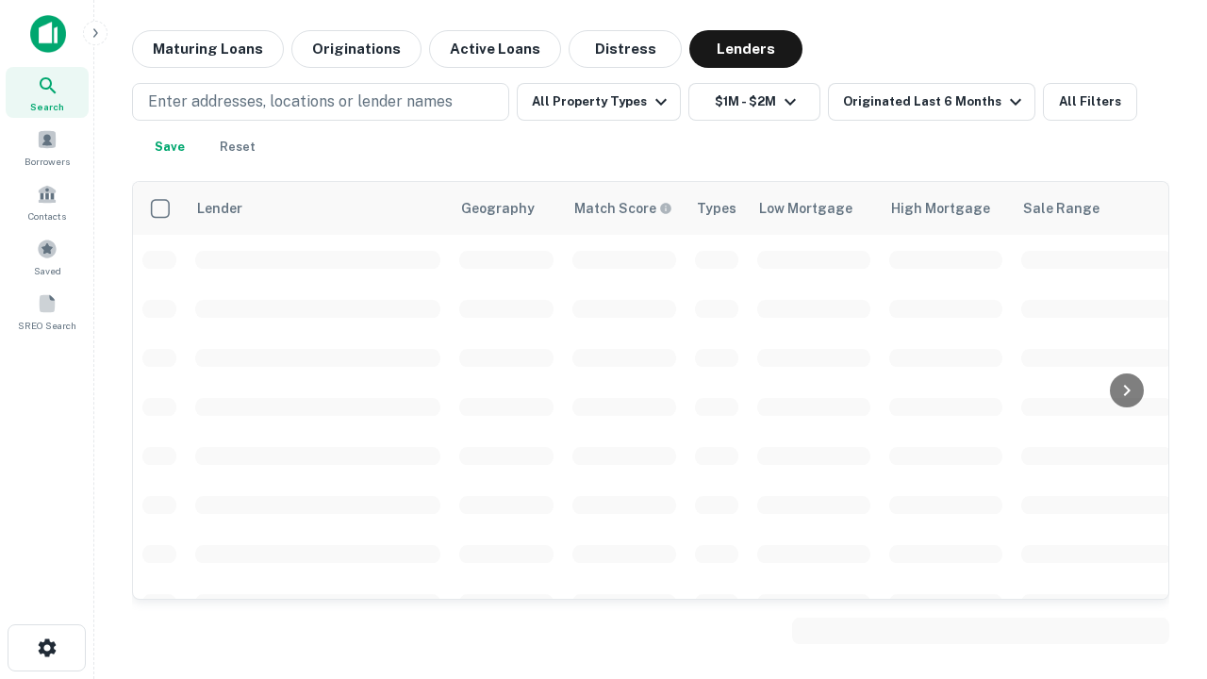 The width and height of the screenshot is (1207, 679). Describe the element at coordinates (47, 92) in the screenshot. I see `div: Search` at that location.